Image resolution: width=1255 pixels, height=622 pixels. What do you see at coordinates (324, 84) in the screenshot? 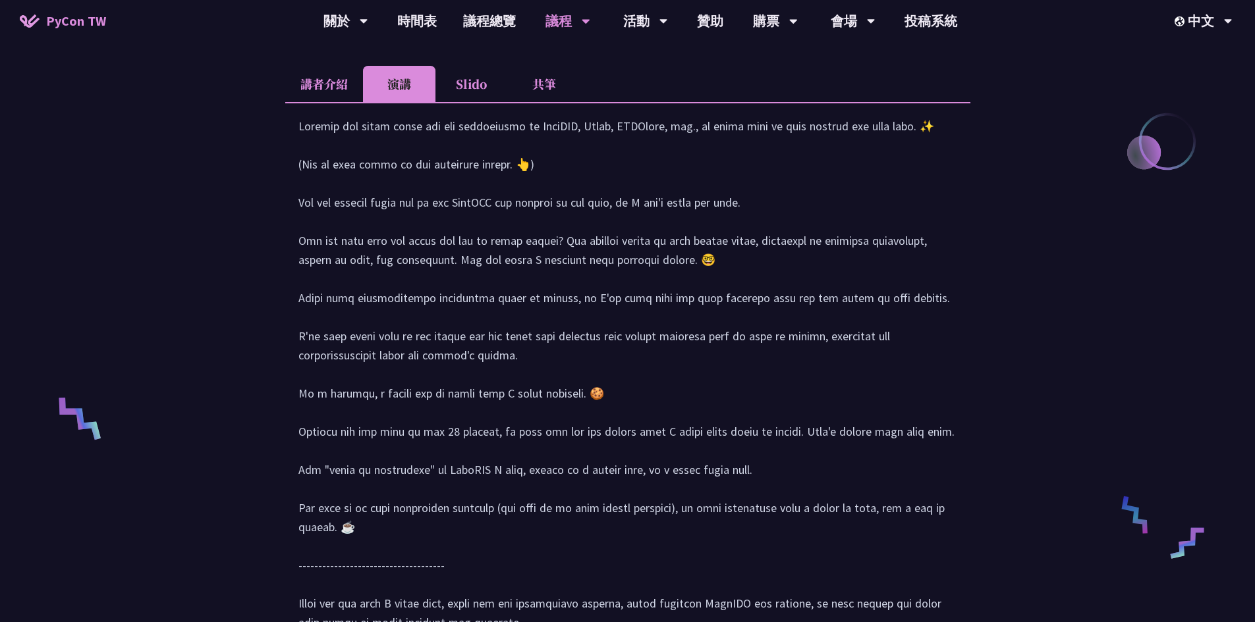
I see `li: 講者介紹` at bounding box center [324, 84].